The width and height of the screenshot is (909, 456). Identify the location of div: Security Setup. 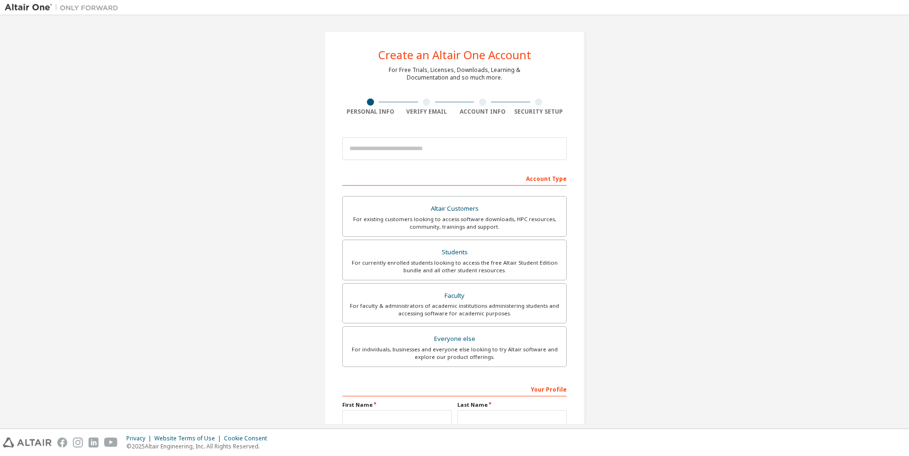
(539, 112).